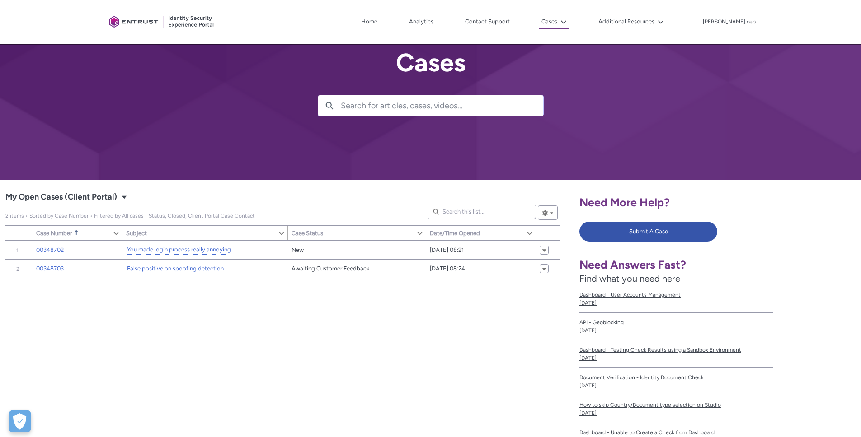 Image resolution: width=861 pixels, height=437 pixels. What do you see at coordinates (548, 213) in the screenshot?
I see `button: List View Controls` at bounding box center [548, 213].